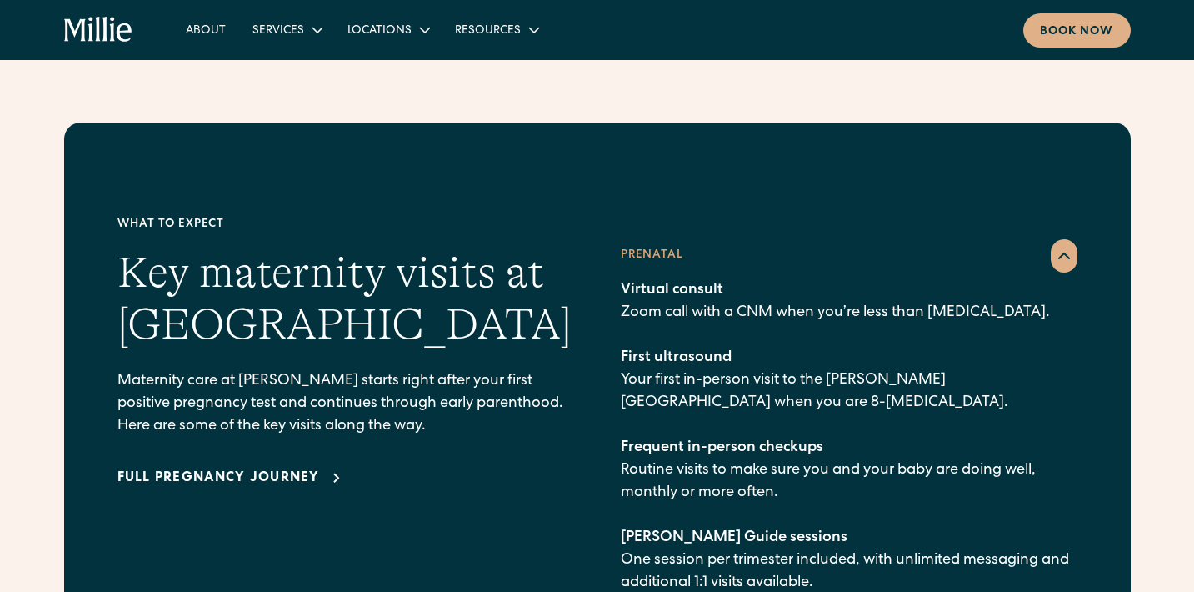  I want to click on div: Prenatal, so click(652, 255).